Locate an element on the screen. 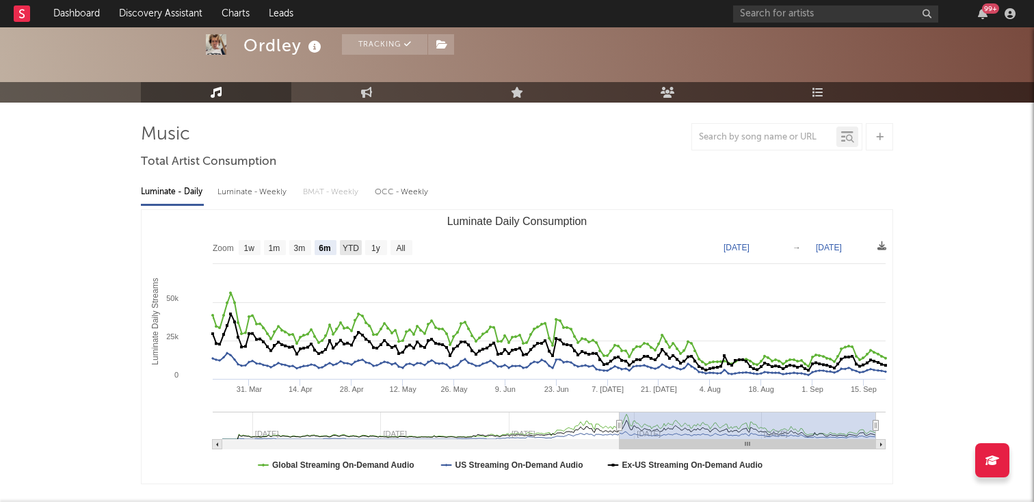 This screenshot has height=502, width=1034. text: 1w is located at coordinates (250, 248).